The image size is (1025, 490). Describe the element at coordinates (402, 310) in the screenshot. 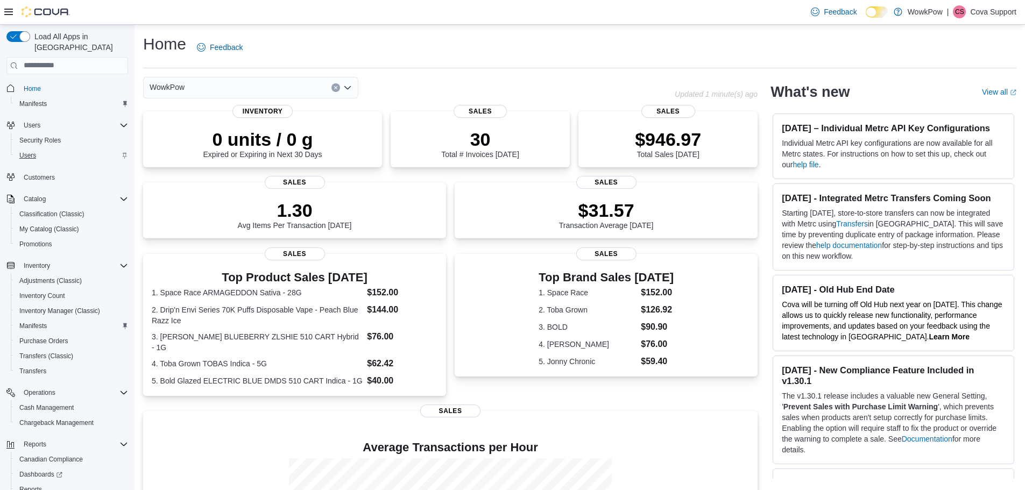

I see `dd: $144.00` at that location.